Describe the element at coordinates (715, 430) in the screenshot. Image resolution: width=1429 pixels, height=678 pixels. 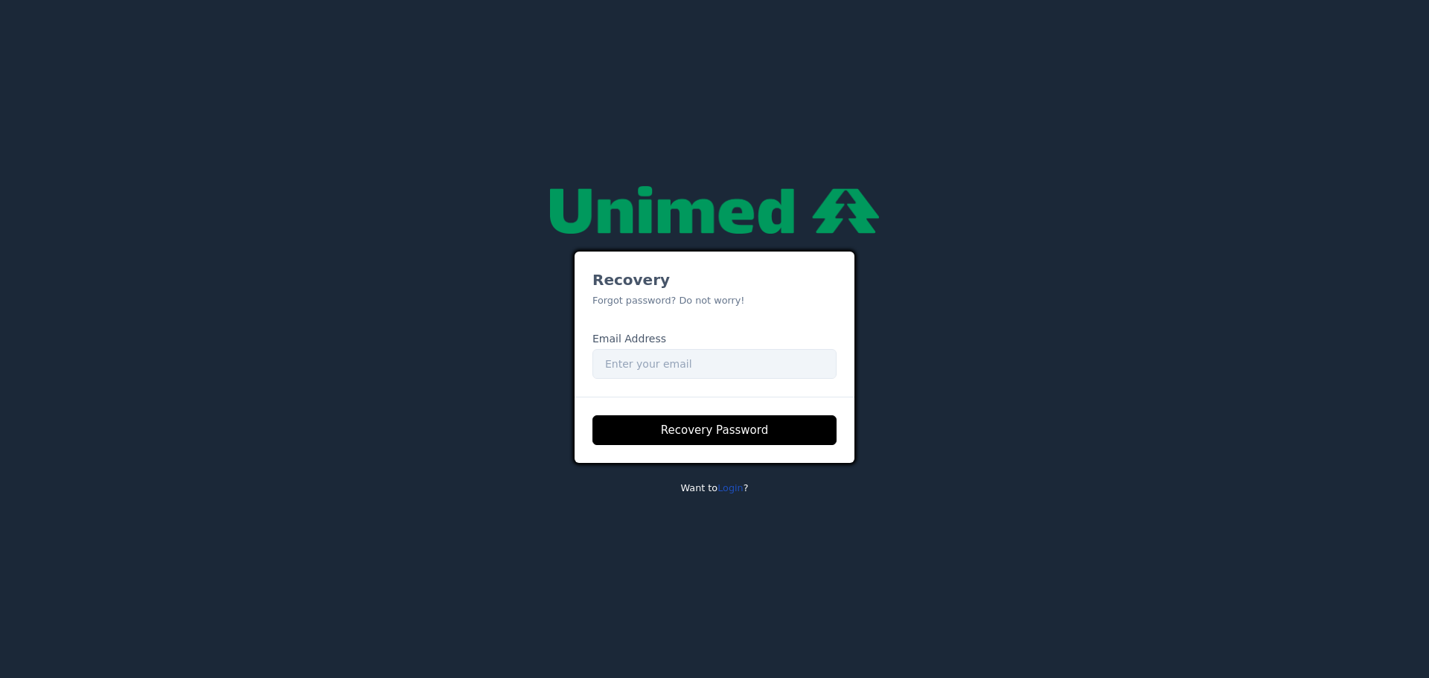
I see `button: Recovery Password` at that location.